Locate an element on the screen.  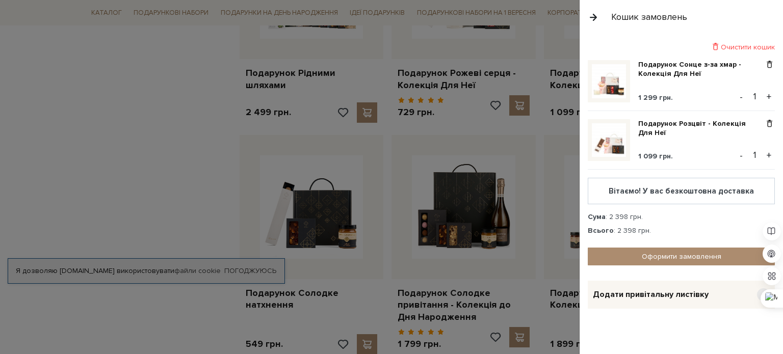
span: Додати привітальну листівку is located at coordinates (650, 295).